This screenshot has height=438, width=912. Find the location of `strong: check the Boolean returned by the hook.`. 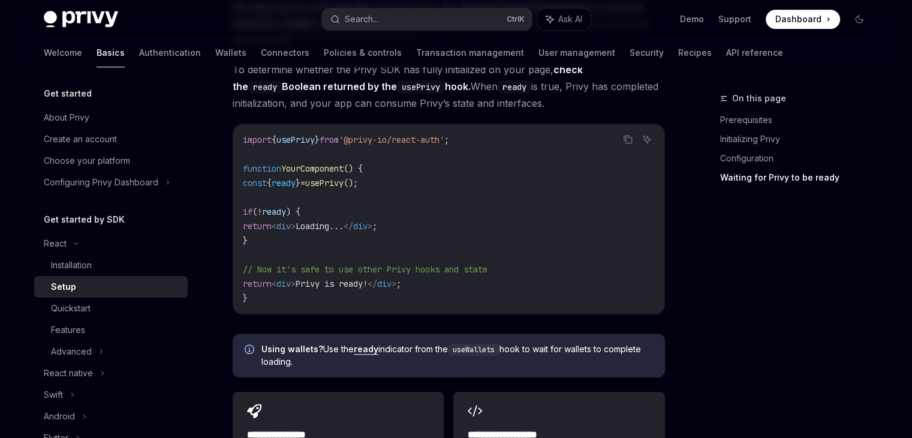

strong: check the Boolean returned by the hook. is located at coordinates (408, 78).